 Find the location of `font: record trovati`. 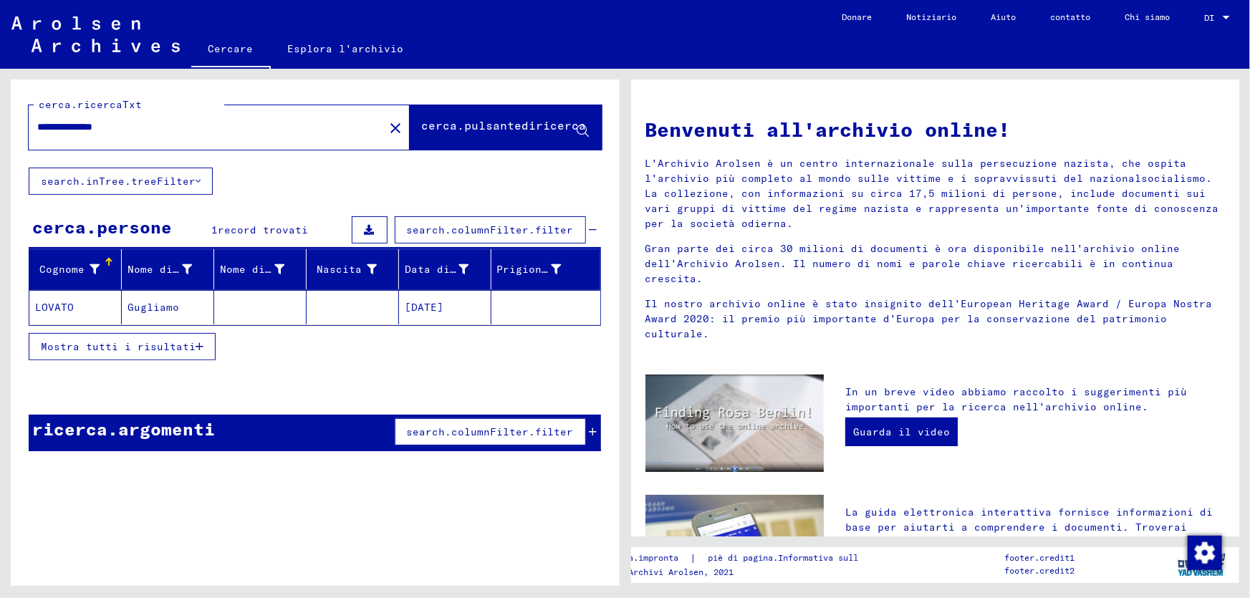

font: record trovati is located at coordinates (263, 230).